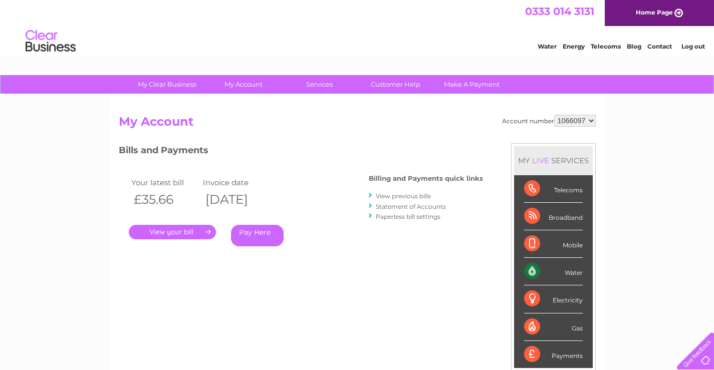  I want to click on a: Pay Here, so click(257, 235).